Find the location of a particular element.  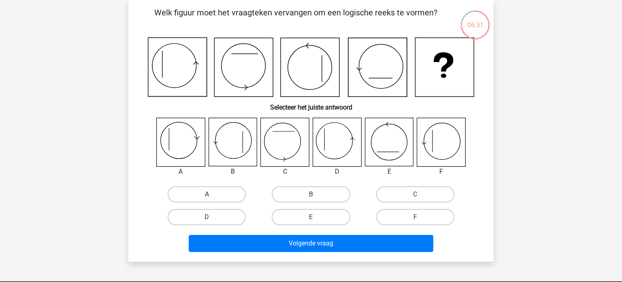

label: B is located at coordinates (311, 194).